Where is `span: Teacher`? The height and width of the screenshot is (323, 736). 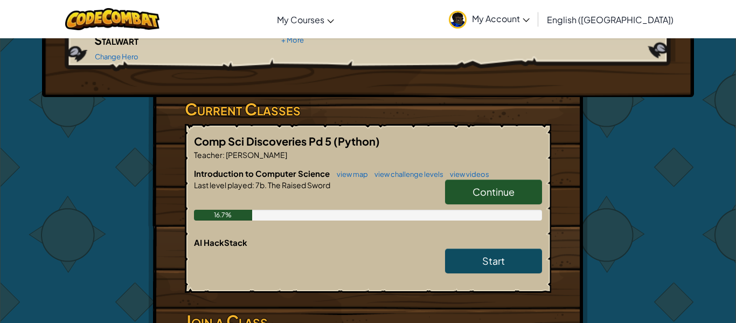
span: Teacher is located at coordinates (208, 155).